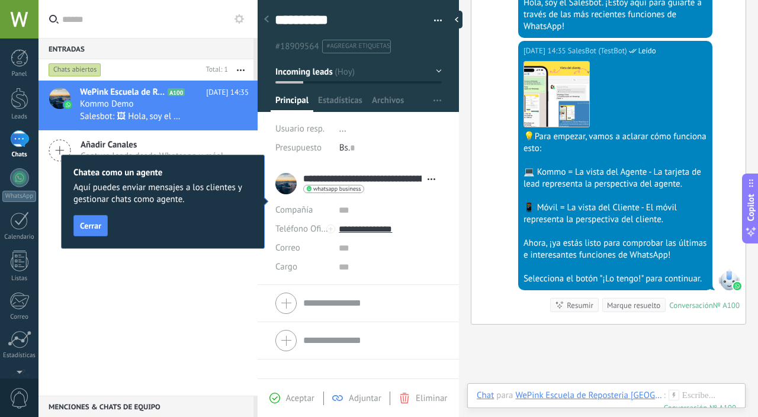 This screenshot has width=758, height=417. Describe the element at coordinates (163, 194) in the screenshot. I see `span: Aquí puedes enviar mensajes a los clientes y gestionar chats como agente.` at that location.